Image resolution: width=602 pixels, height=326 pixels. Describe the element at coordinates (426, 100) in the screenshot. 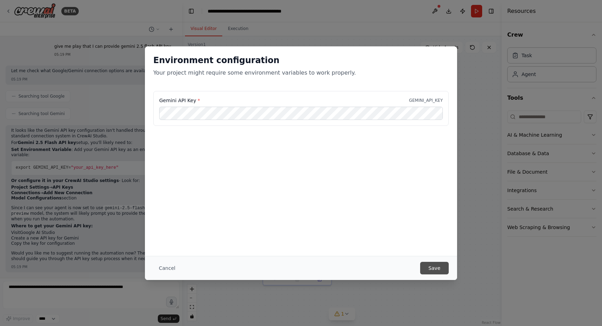

I see `p: GEMINI_API_KEY` at that location.